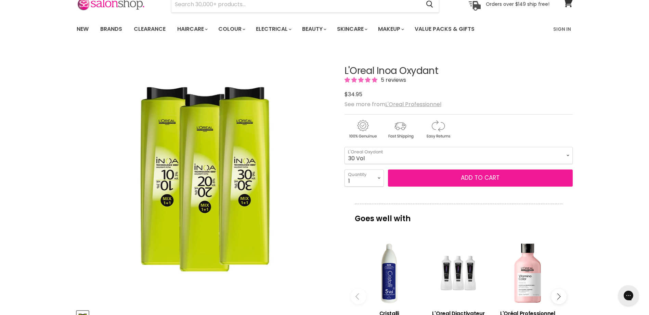 Image resolution: width=649 pixels, height=315 pixels. I want to click on button: Gorgias live chat, so click(14, 13).